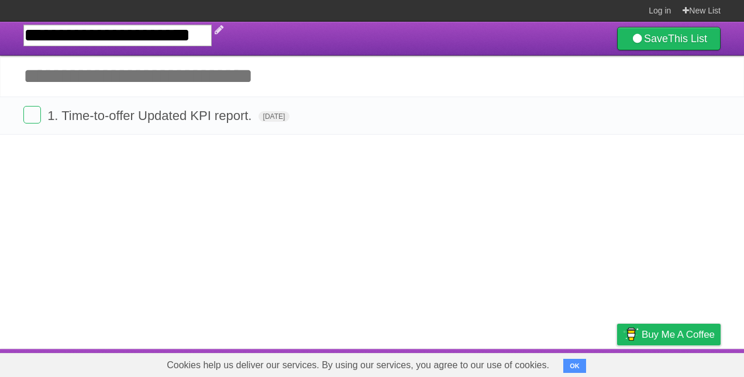  What do you see at coordinates (669, 39) in the screenshot?
I see `a: SaveThis List` at bounding box center [669, 39].